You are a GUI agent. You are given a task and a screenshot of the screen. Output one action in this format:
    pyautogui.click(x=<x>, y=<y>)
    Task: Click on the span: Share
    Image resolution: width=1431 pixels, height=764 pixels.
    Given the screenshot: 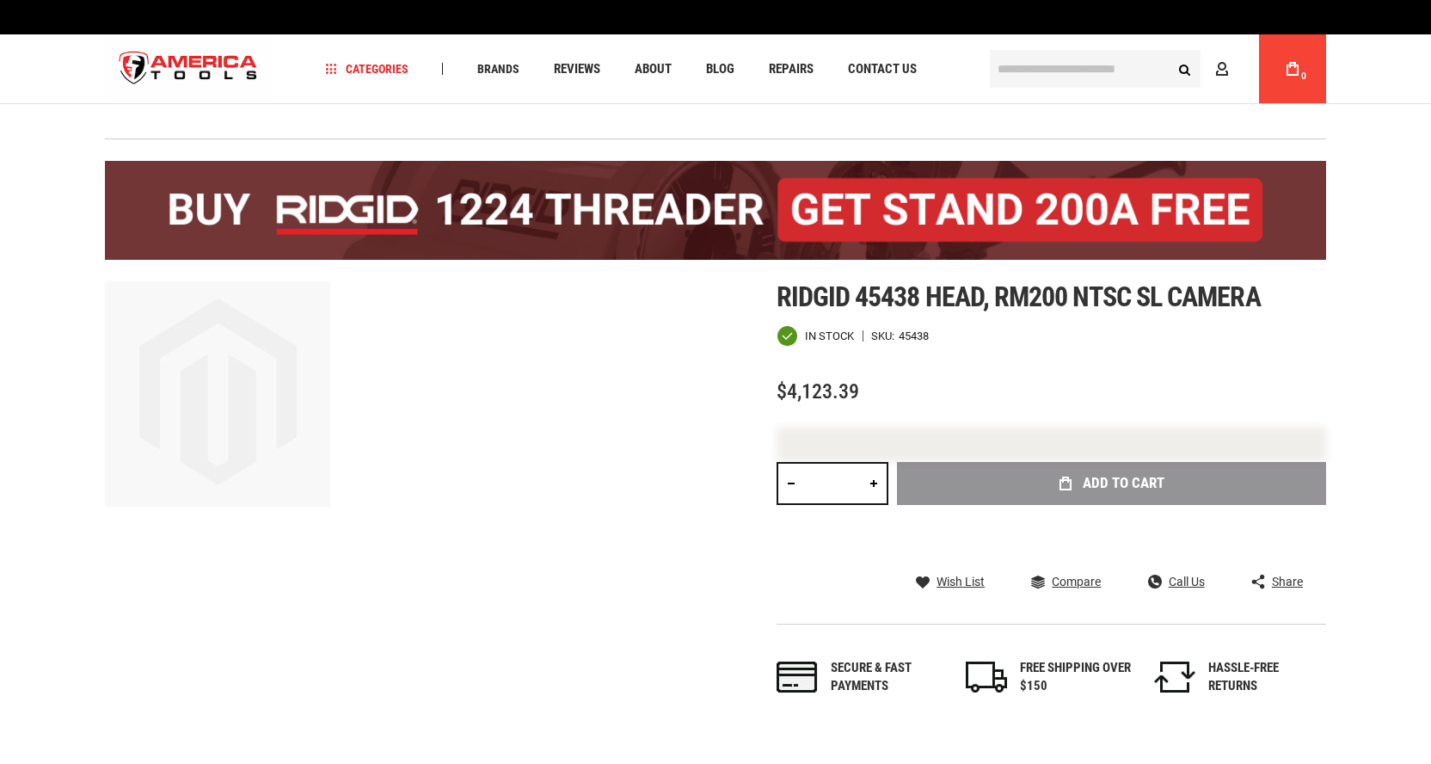 What is the action you would take?
    pyautogui.click(x=1288, y=581)
    